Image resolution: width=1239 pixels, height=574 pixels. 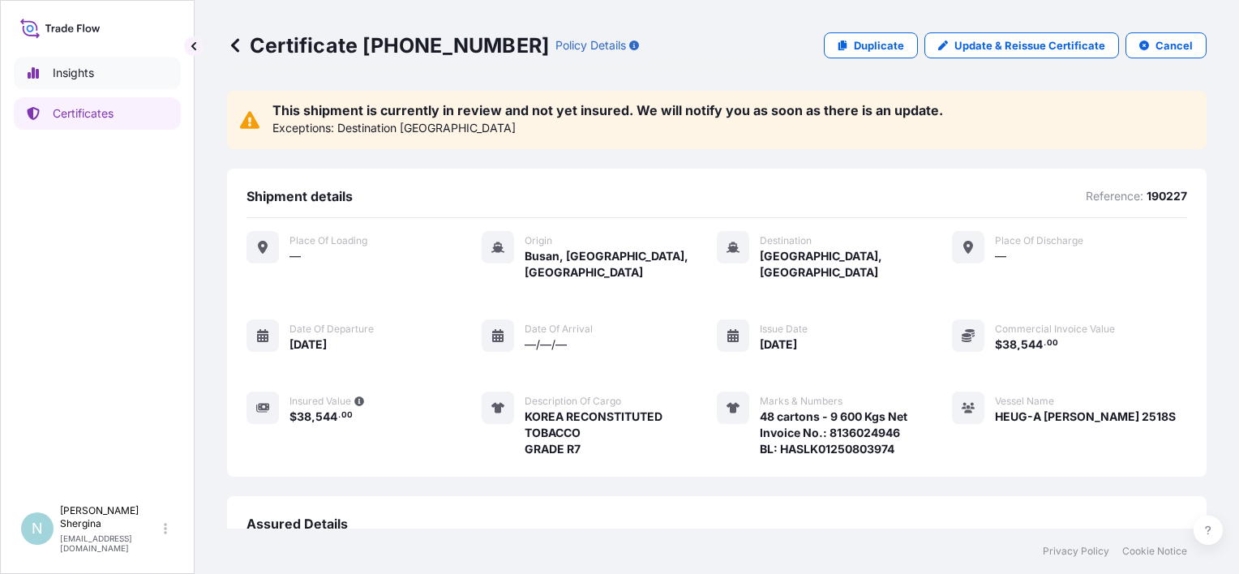 I want to click on a: Privacy Policy, so click(x=1076, y=551).